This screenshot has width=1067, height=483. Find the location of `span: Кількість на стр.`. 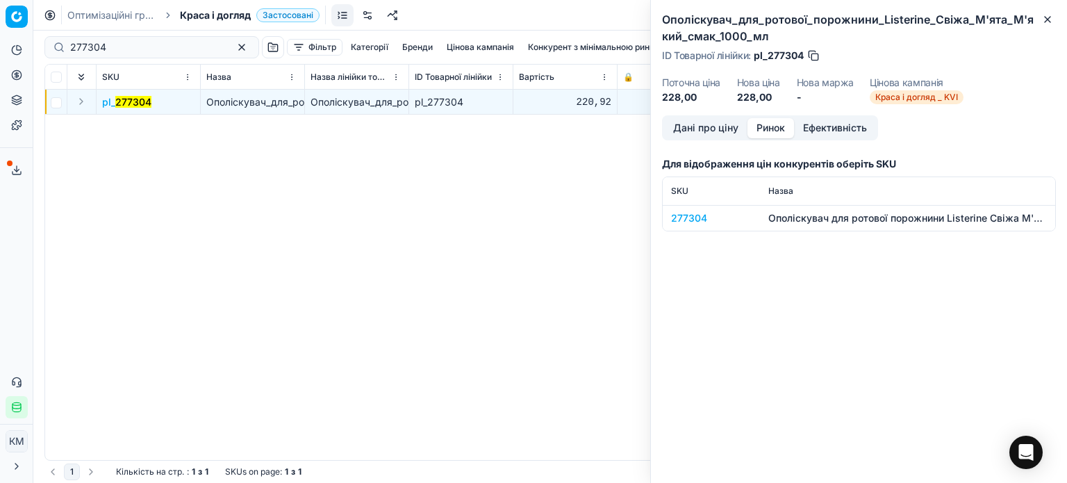

span: Кількість на стр. is located at coordinates (150, 472).